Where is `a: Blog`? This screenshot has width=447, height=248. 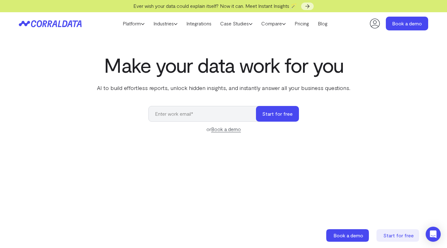
a: Blog is located at coordinates (323, 24).